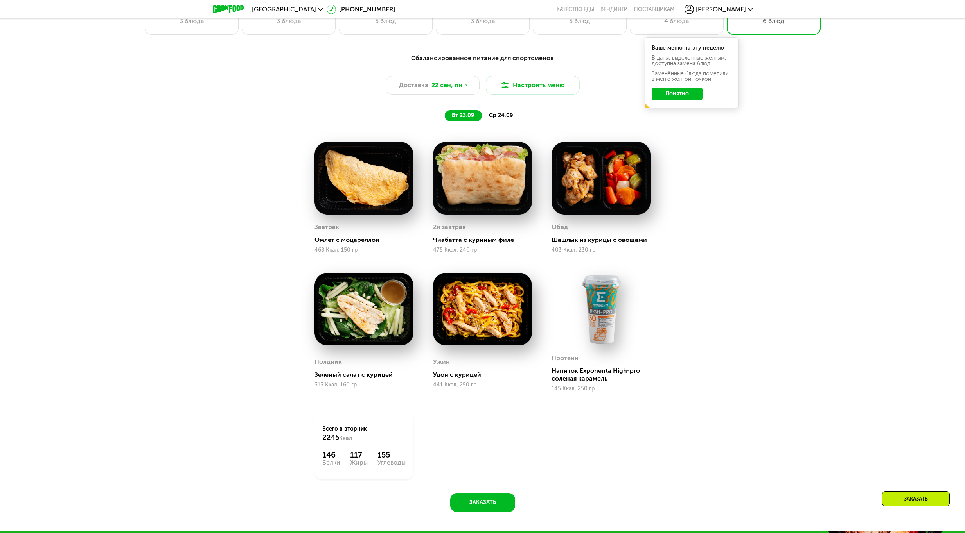 The image size is (965, 533). What do you see at coordinates (364, 385) in the screenshot?
I see `div: 313 Ккал, 160 гр` at bounding box center [364, 385].